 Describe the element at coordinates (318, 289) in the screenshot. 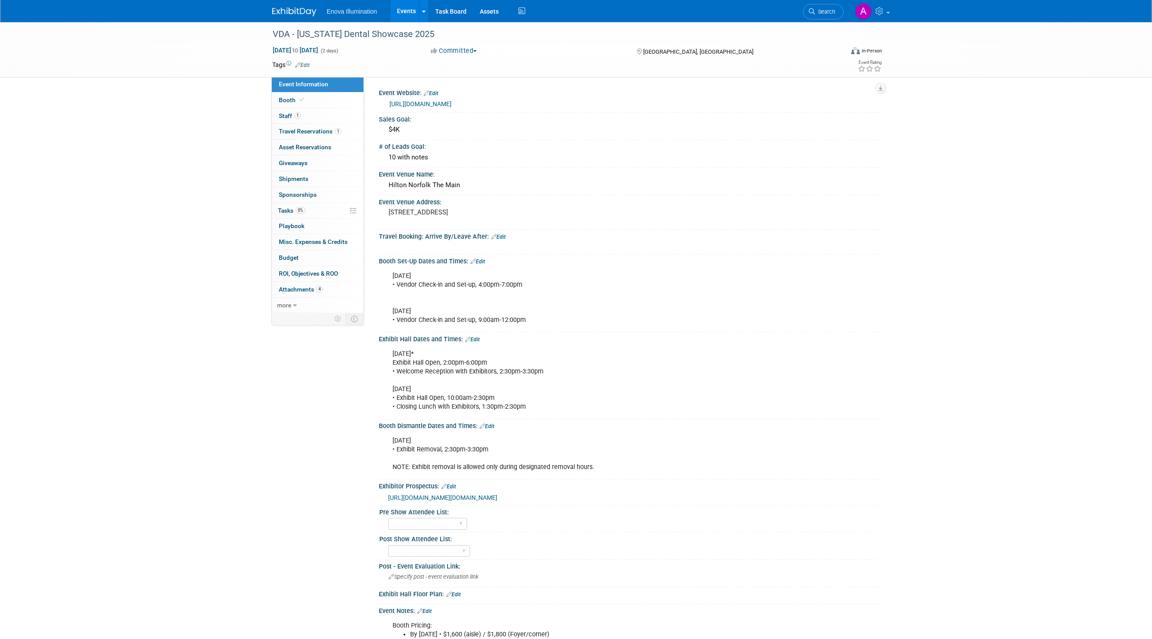

I see `a: Attachments4` at that location.